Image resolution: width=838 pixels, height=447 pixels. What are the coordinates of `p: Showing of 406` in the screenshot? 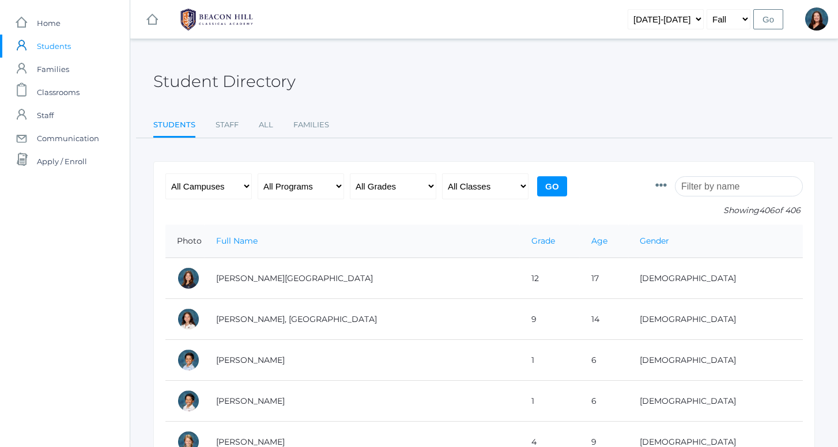 It's located at (729, 210).